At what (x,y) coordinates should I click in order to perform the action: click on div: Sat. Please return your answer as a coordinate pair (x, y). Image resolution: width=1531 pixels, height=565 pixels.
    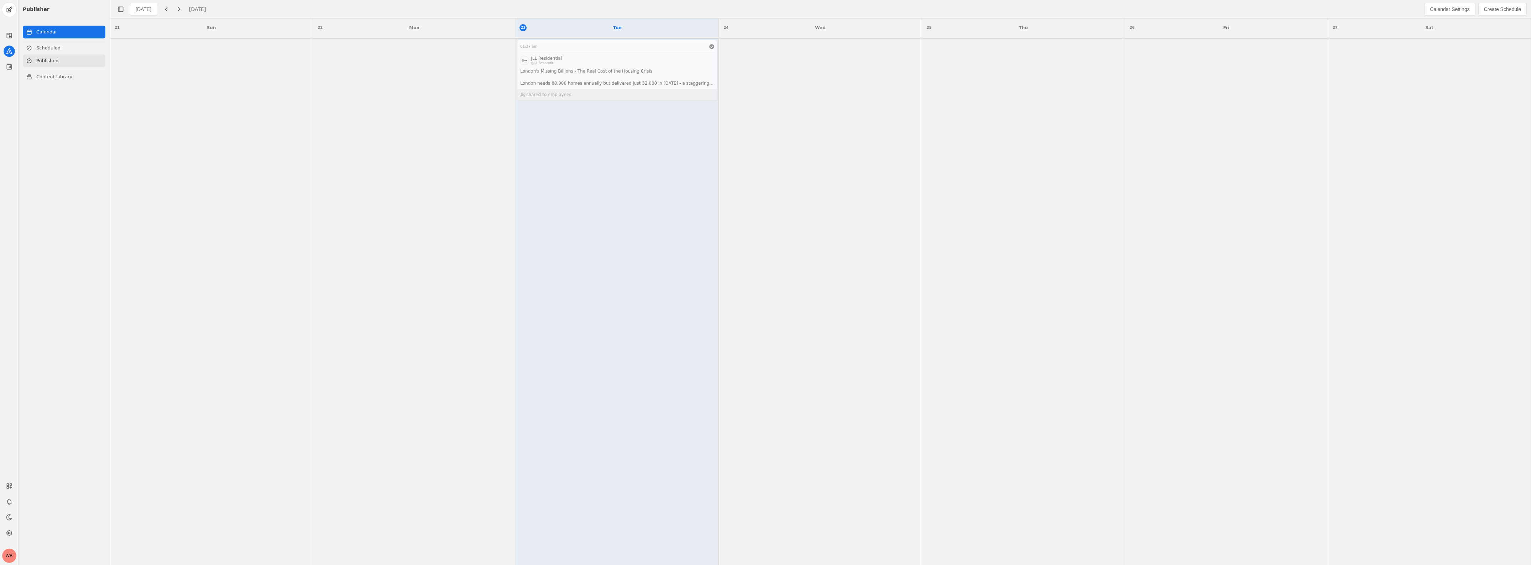
    Looking at the image, I should click on (1429, 28).